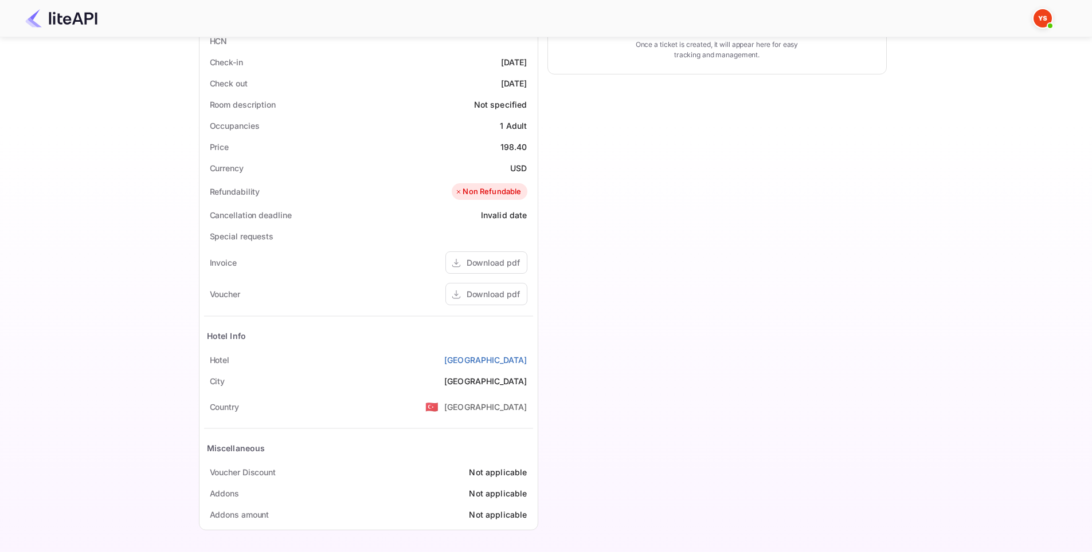 The image size is (1092, 552). I want to click on span: United States, so click(432, 407).